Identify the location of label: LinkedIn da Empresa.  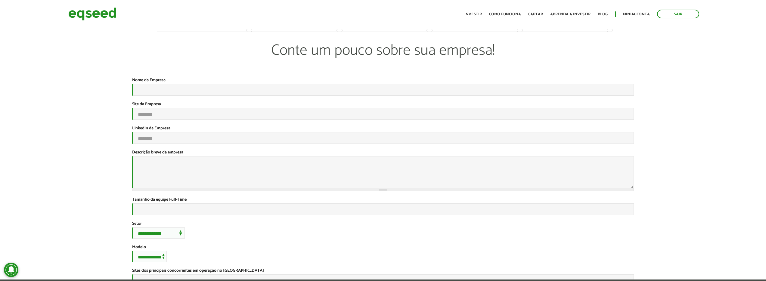
(151, 128).